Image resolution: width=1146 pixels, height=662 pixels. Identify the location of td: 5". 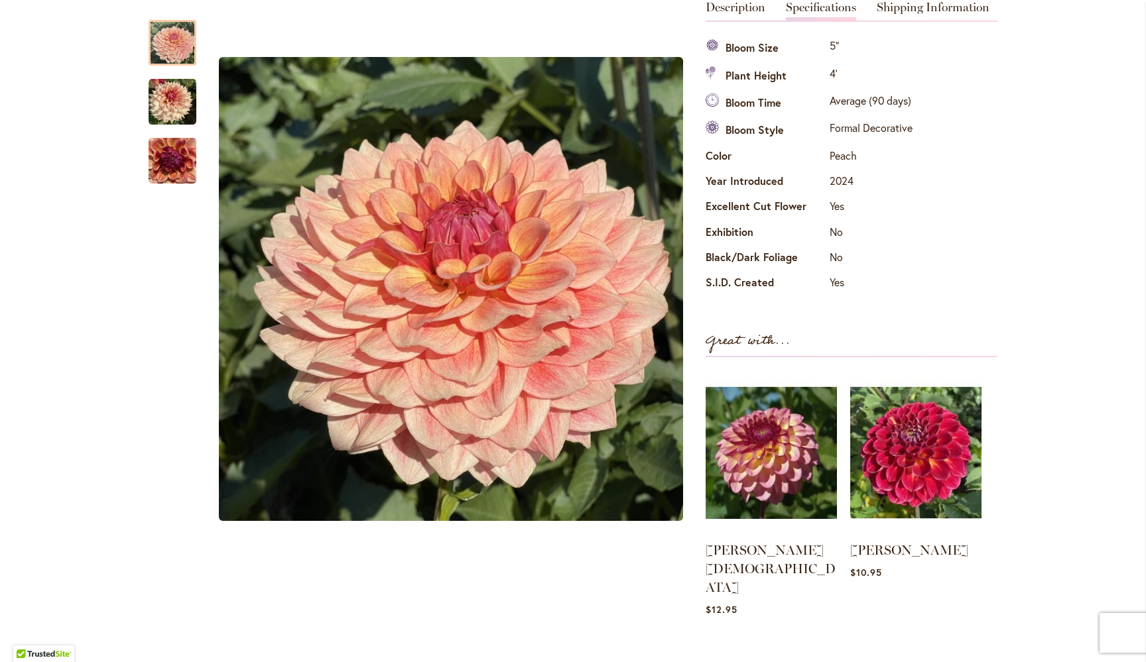
(870, 48).